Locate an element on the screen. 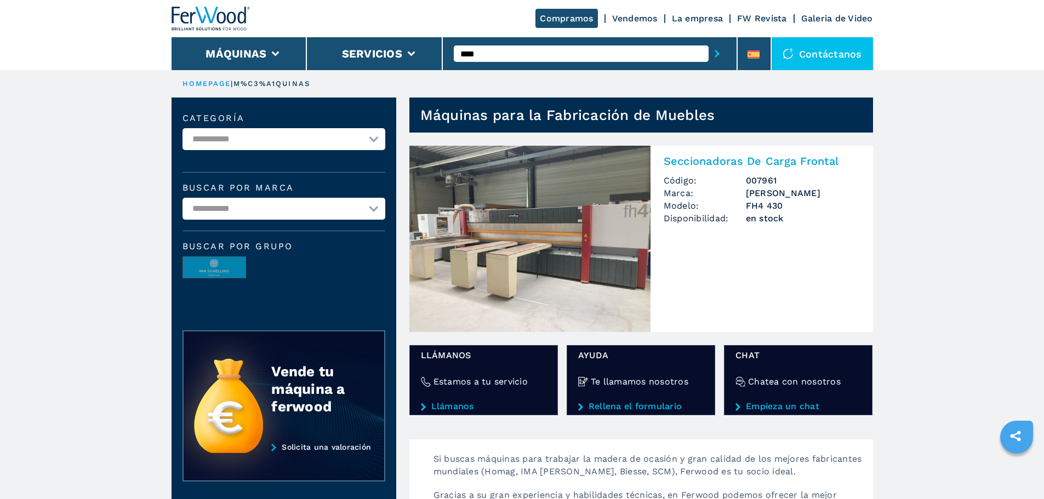 This screenshot has width=1044, height=499. a: Rellena el formulario is located at coordinates (640, 406).